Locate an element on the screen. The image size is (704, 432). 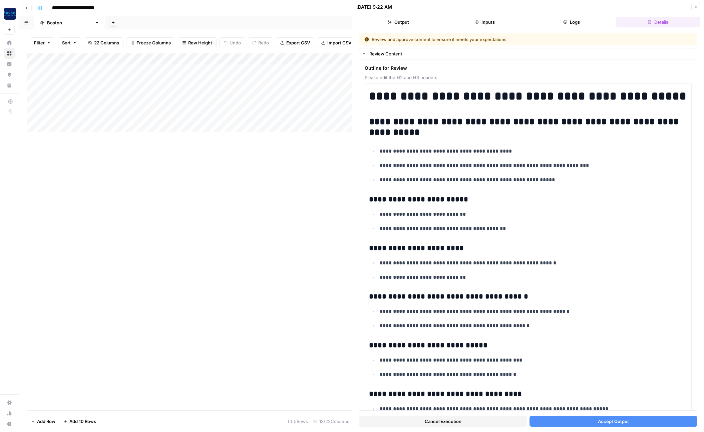
button: Freeze Columns is located at coordinates (150, 43).